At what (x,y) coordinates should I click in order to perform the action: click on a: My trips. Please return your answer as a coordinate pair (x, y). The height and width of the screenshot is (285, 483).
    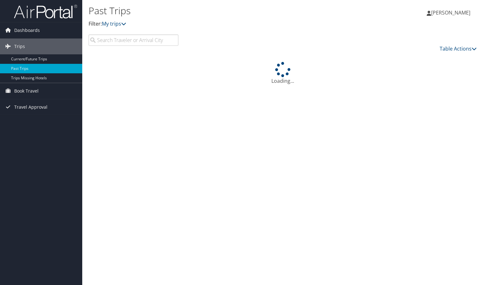
    Looking at the image, I should click on (114, 24).